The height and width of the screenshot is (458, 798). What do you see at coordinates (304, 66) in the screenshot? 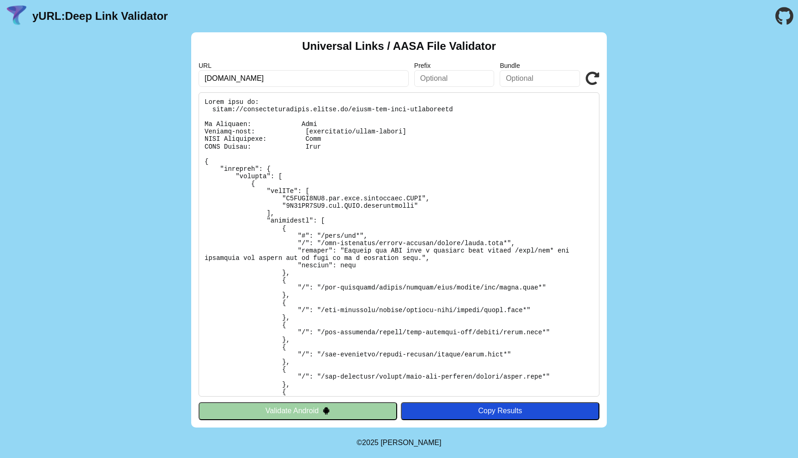
I see `label: URL` at bounding box center [304, 66].